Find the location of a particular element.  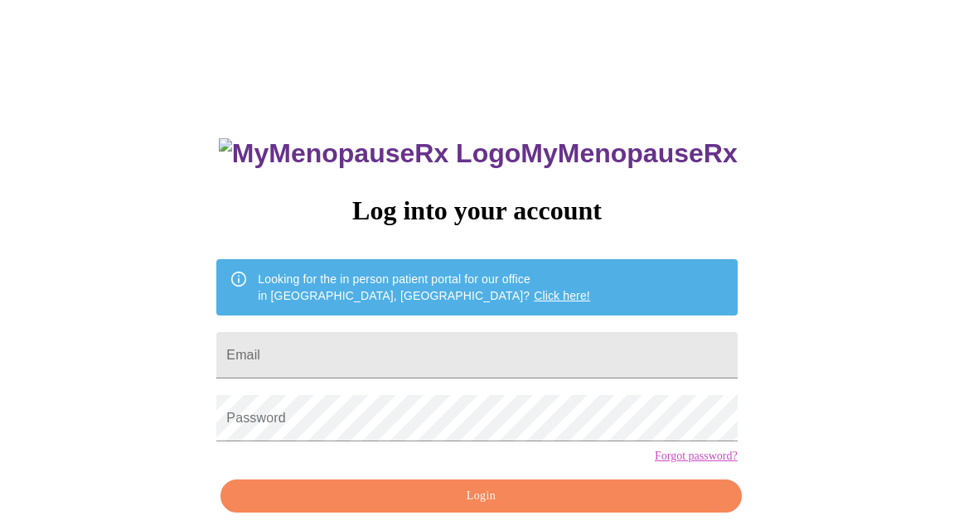

a: Forgot password? is located at coordinates (696, 457).